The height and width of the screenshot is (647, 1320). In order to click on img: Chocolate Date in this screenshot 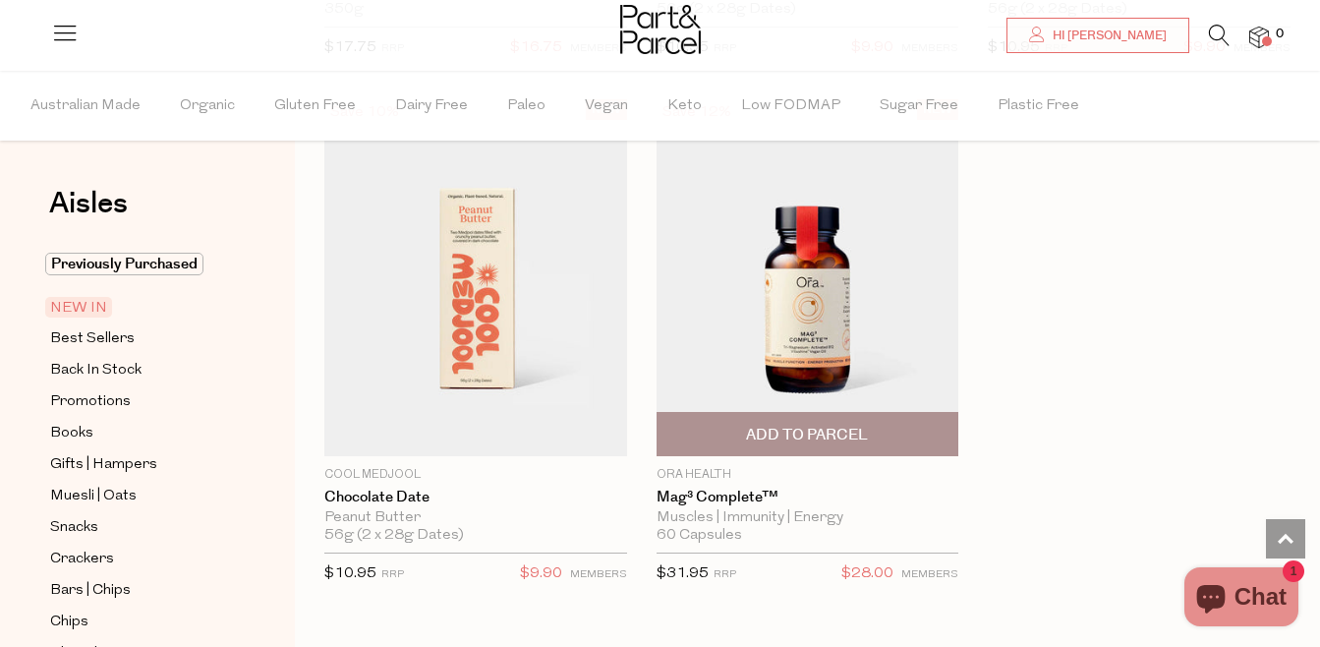, I will do `click(476, 277)`.